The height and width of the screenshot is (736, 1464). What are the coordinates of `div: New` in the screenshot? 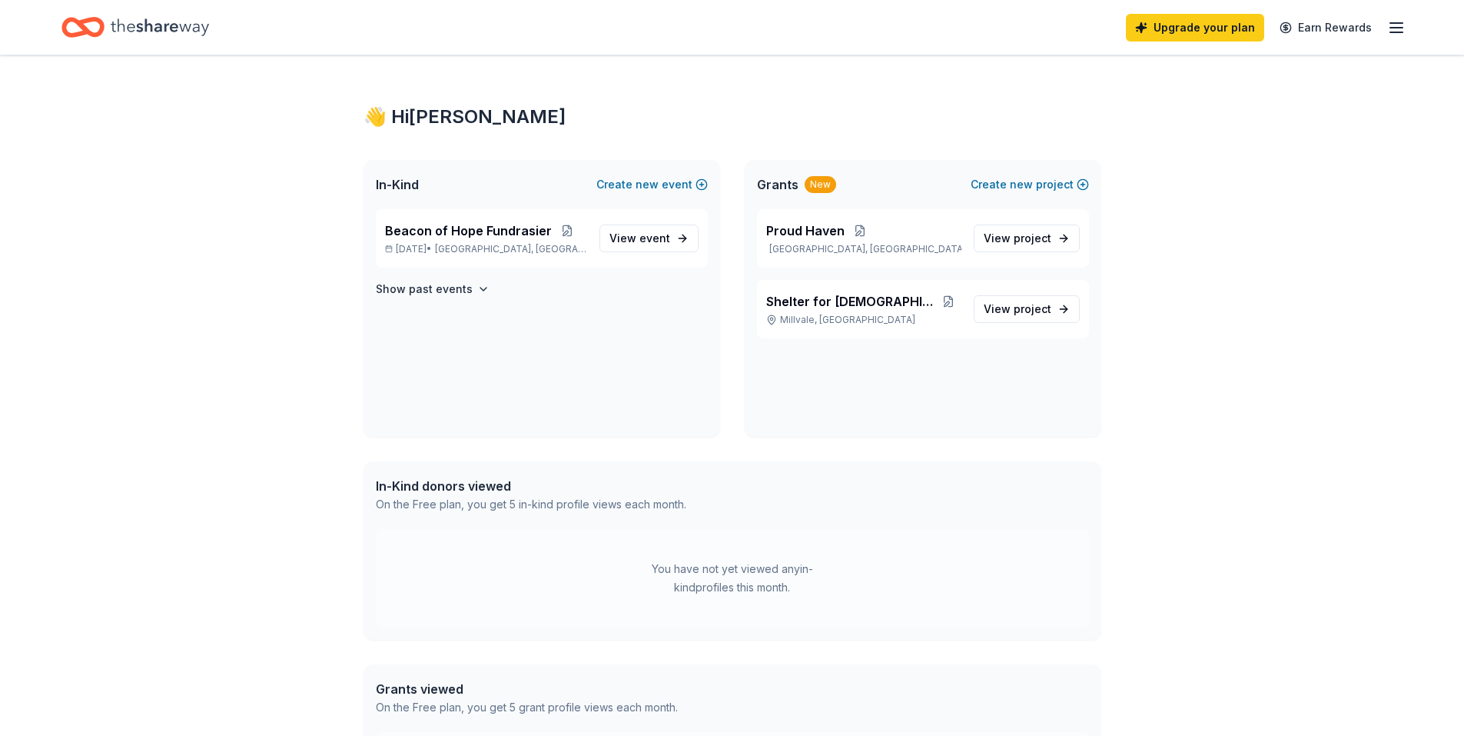 It's located at (820, 184).